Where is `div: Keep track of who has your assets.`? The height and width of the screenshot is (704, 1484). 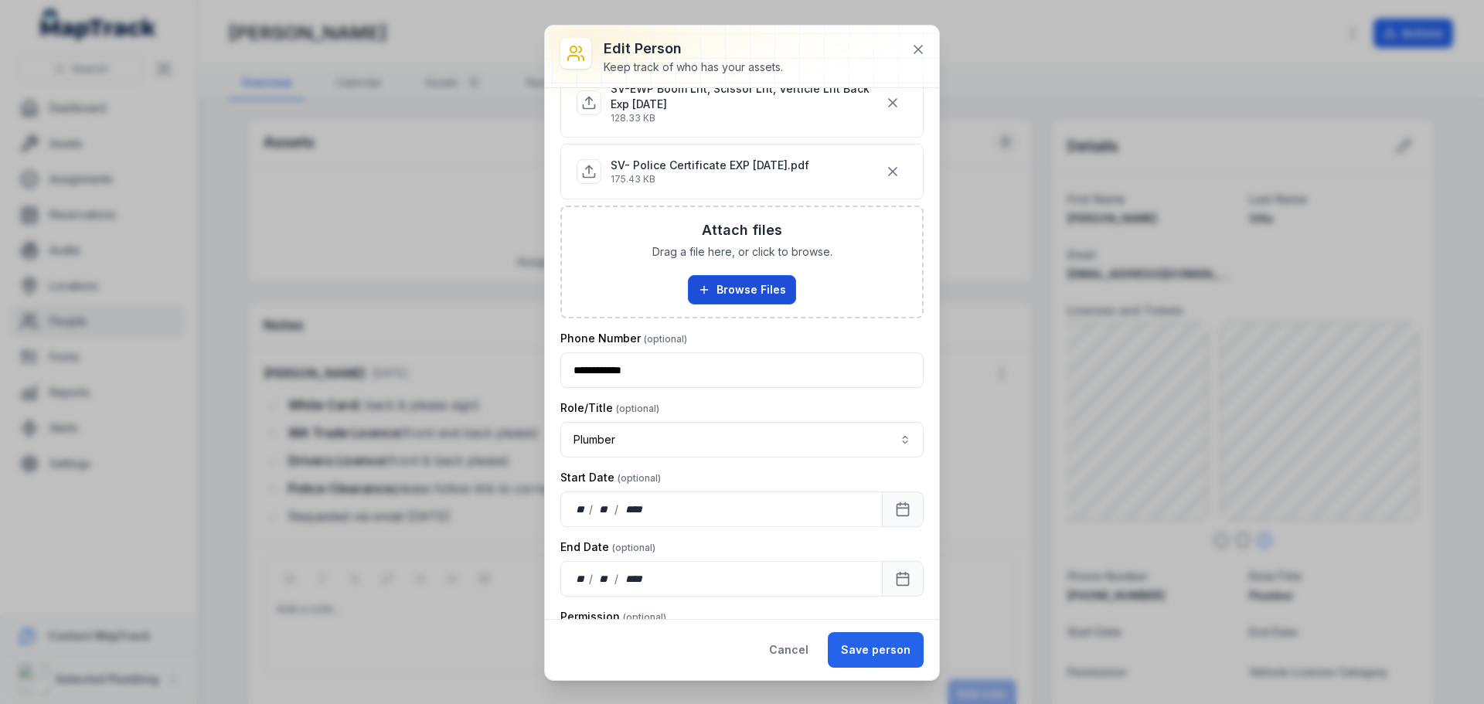
div: Keep track of who has your assets. is located at coordinates (693, 67).